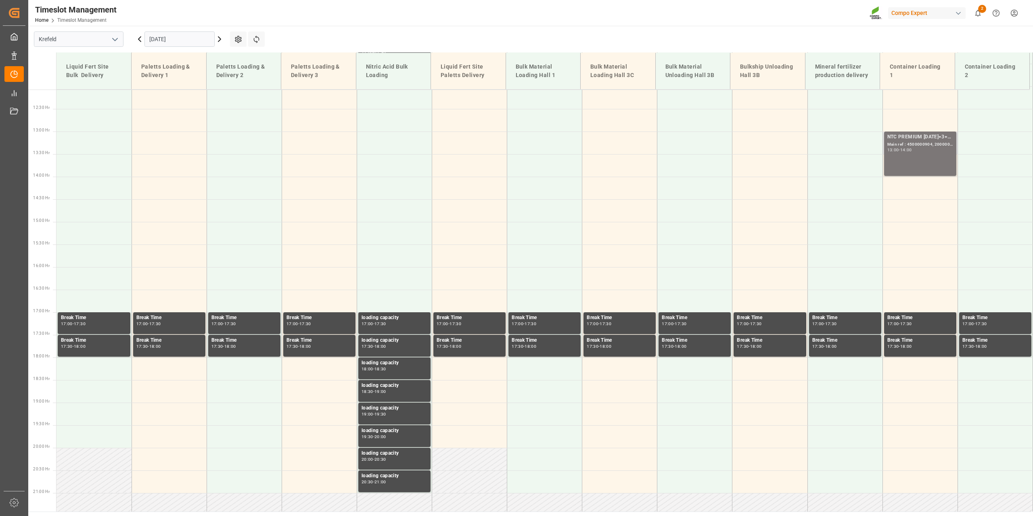 This screenshot has width=1033, height=516. Describe the element at coordinates (76, 10) in the screenshot. I see `div: Timeslot Management` at that location.